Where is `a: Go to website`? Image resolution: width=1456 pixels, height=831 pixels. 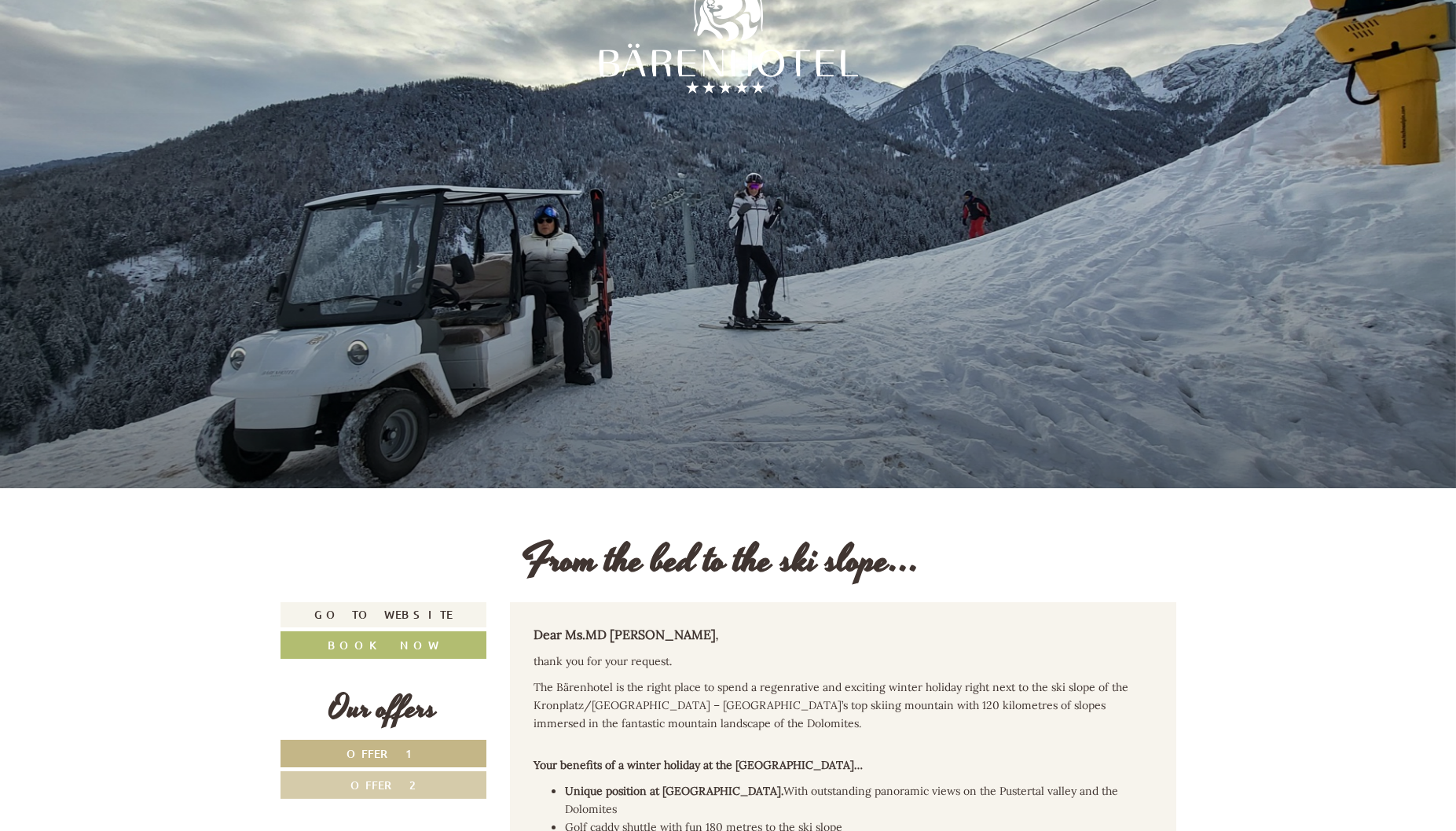 a: Go to website is located at coordinates (384, 614).